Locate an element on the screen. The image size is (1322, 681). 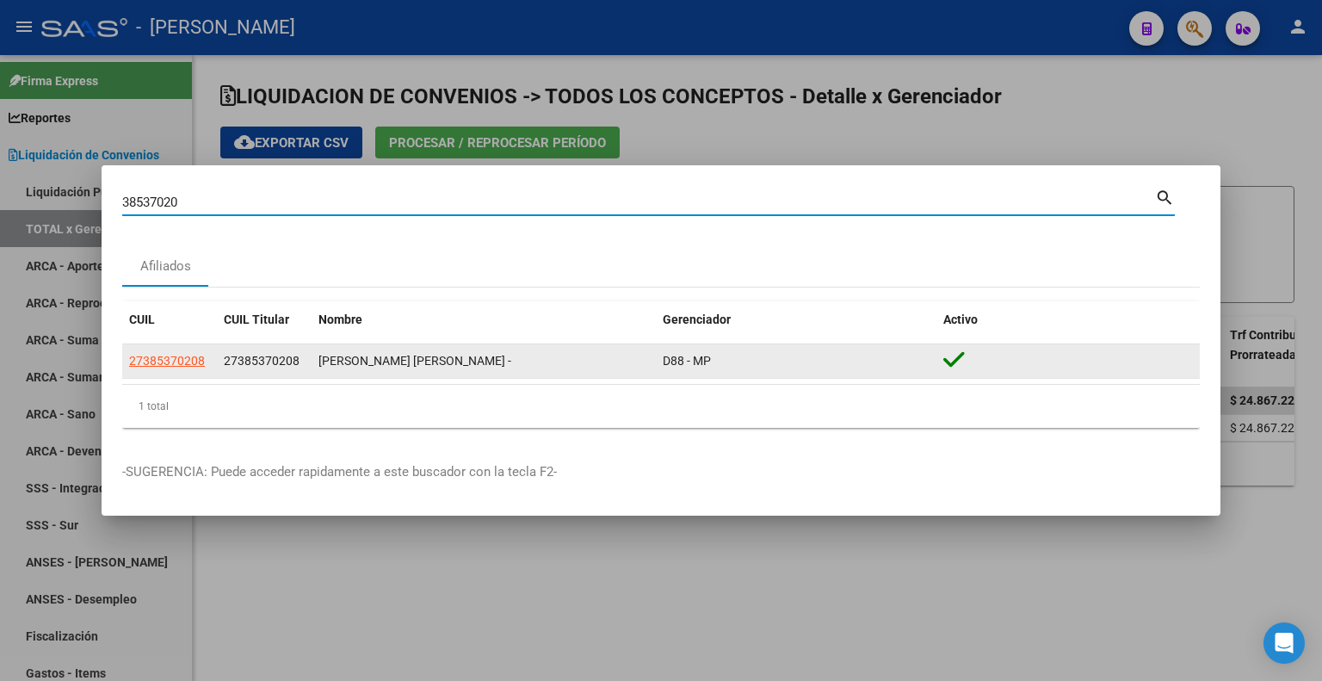
span: Activo is located at coordinates (960, 319).